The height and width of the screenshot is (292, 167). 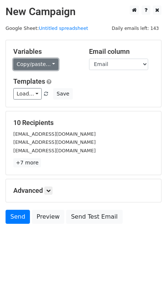 I want to click on a: Send Test Email, so click(x=94, y=217).